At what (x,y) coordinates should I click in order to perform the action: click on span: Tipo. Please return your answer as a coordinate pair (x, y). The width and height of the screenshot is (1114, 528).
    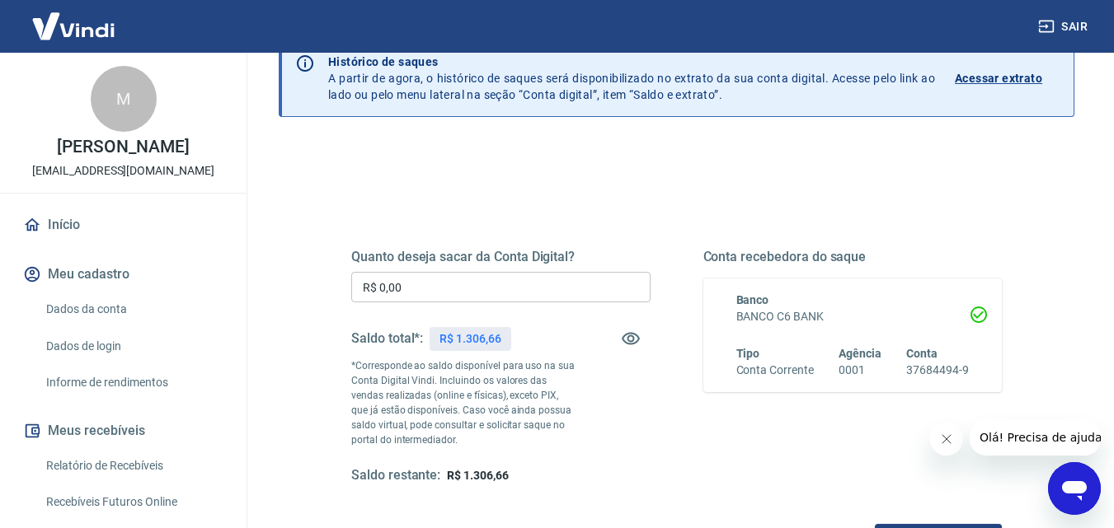
    Looking at the image, I should click on (748, 354).